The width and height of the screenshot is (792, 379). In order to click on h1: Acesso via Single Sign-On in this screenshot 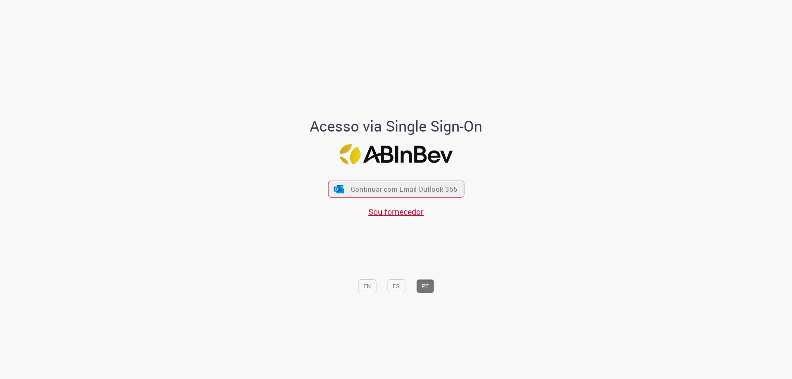, I will do `click(396, 126)`.